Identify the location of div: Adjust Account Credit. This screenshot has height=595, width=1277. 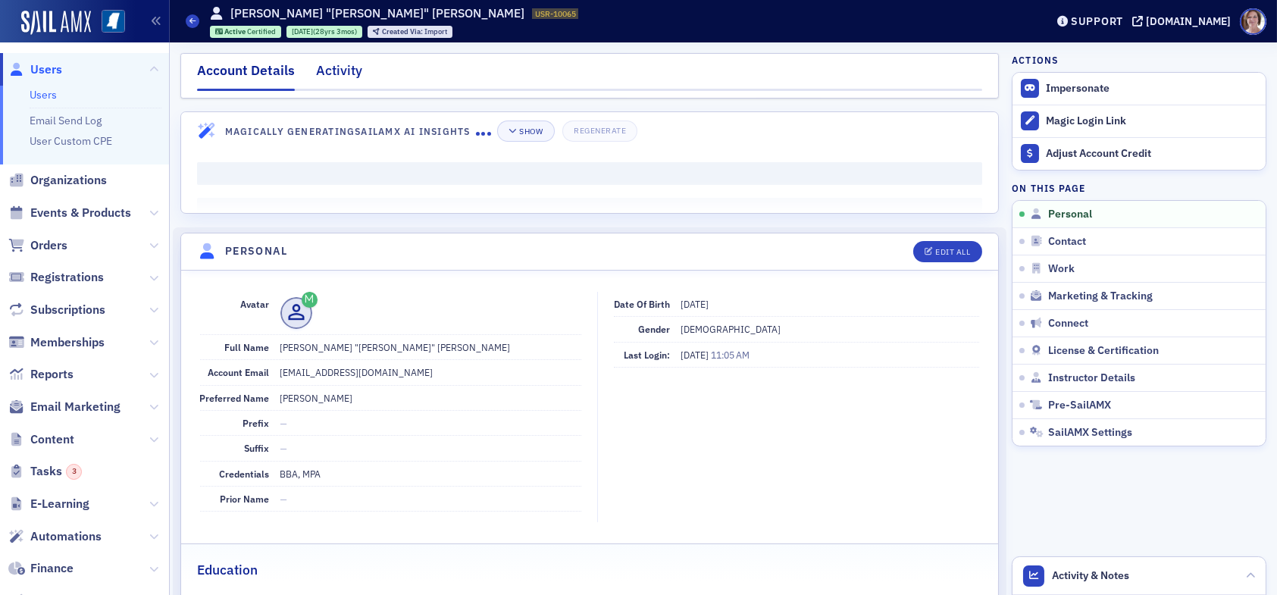
(1152, 154).